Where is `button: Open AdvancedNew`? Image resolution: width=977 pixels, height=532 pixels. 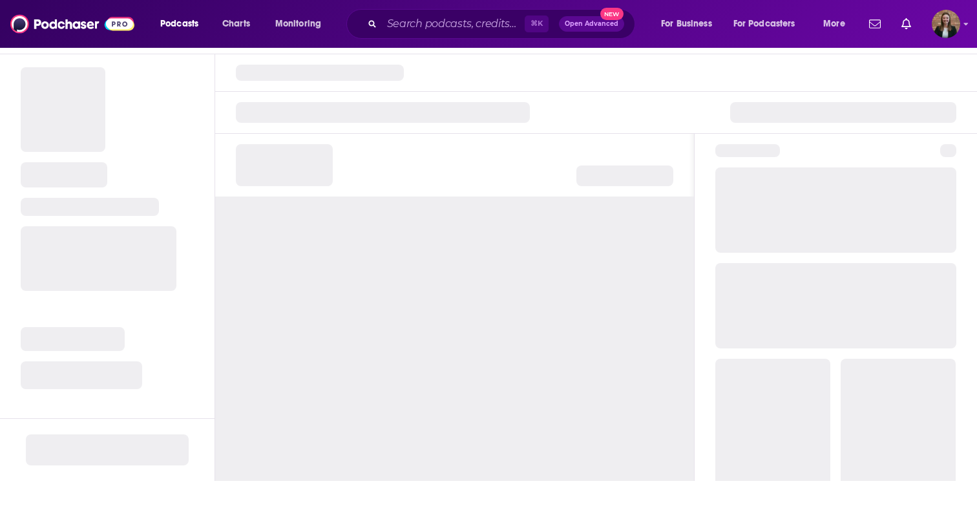
button: Open AdvancedNew is located at coordinates (591, 24).